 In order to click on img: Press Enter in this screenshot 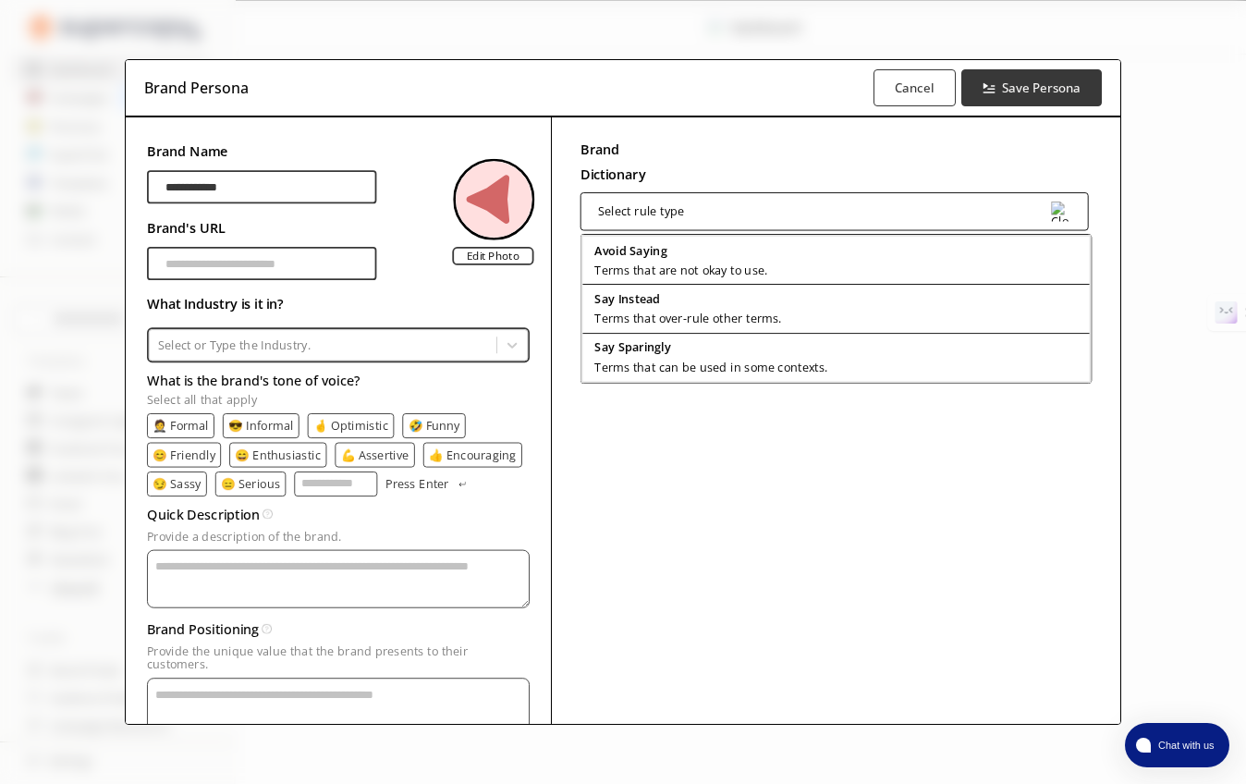, I will do `click(462, 483)`.